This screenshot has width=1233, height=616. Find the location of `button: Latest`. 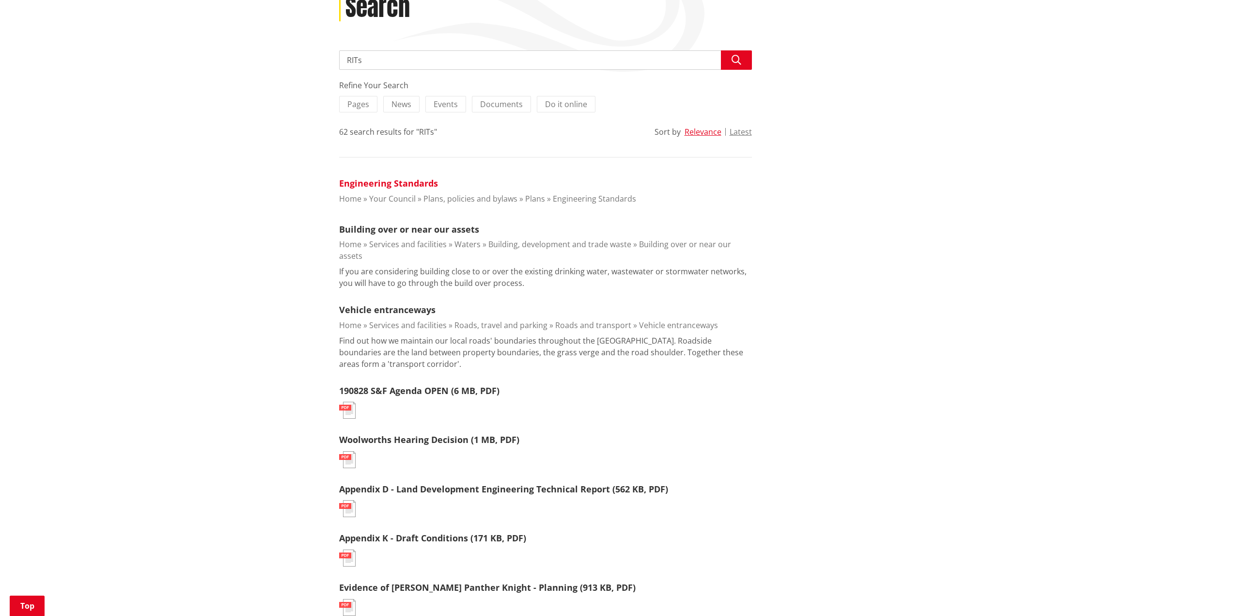

button: Latest is located at coordinates (741, 132).